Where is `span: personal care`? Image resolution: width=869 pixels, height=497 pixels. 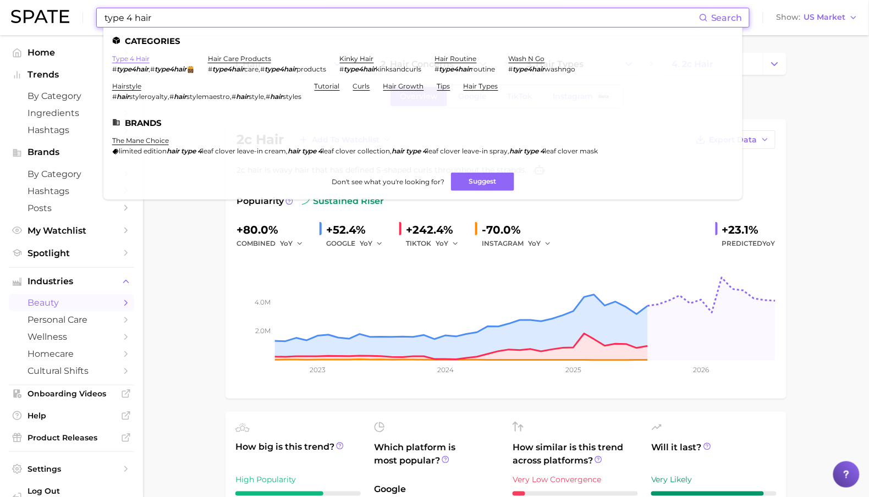 span: personal care is located at coordinates (72, 320).